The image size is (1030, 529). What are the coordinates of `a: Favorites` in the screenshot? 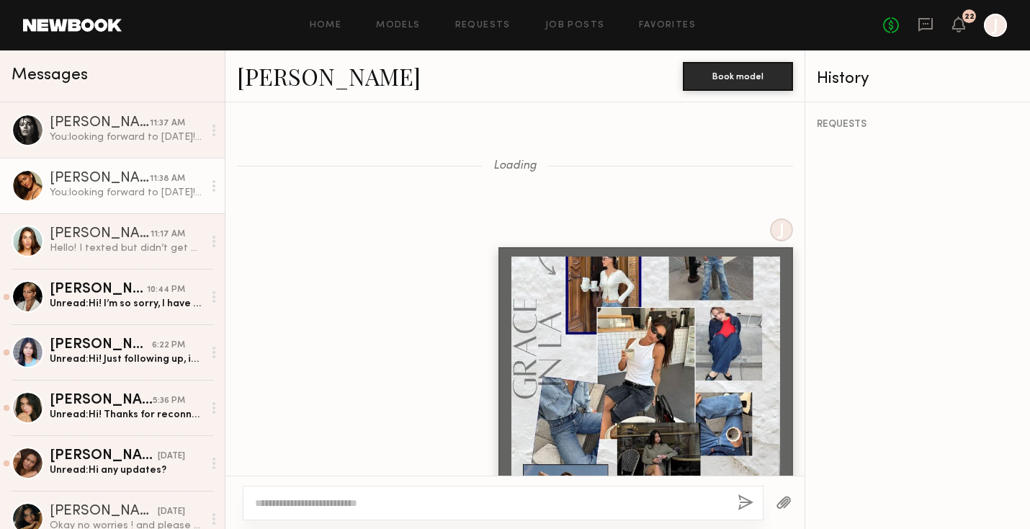 It's located at (667, 25).